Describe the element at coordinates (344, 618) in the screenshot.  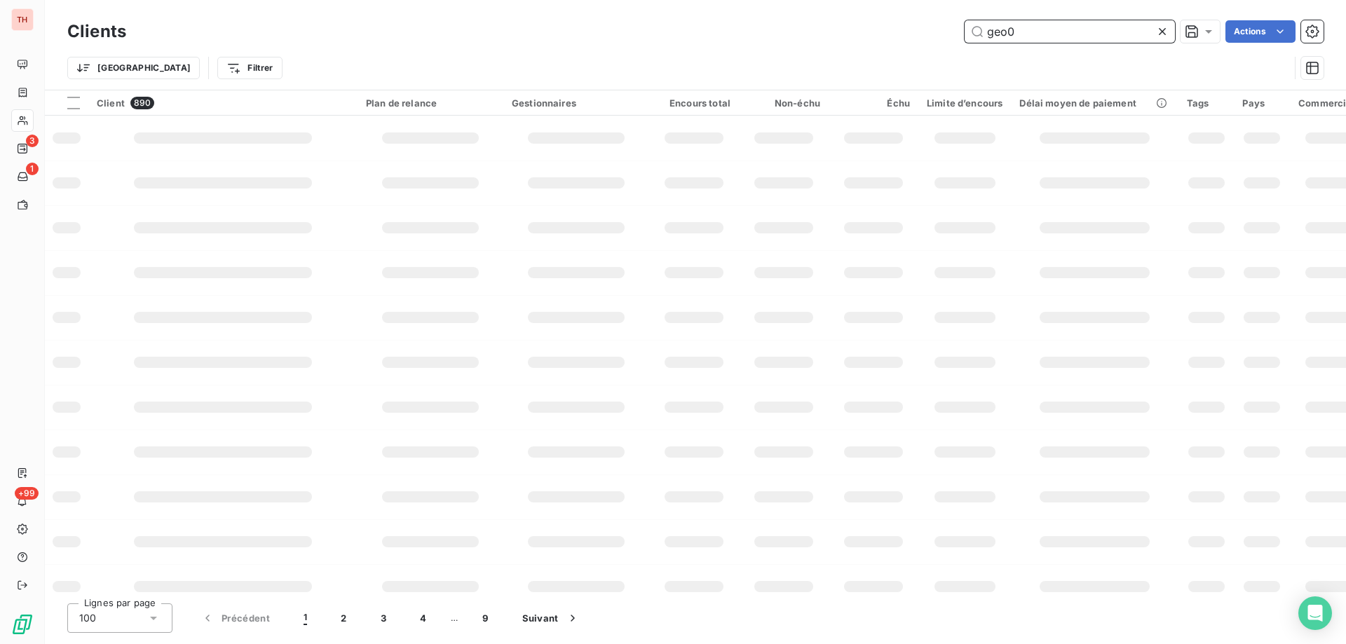
I see `button: 2` at that location.